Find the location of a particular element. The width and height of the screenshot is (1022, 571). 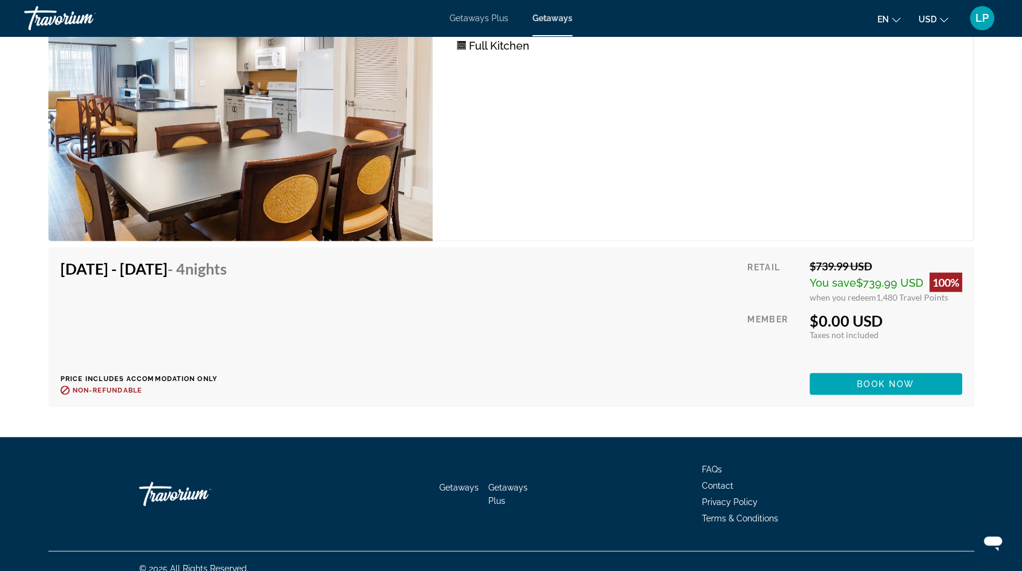

button: Book now is located at coordinates (886, 384).